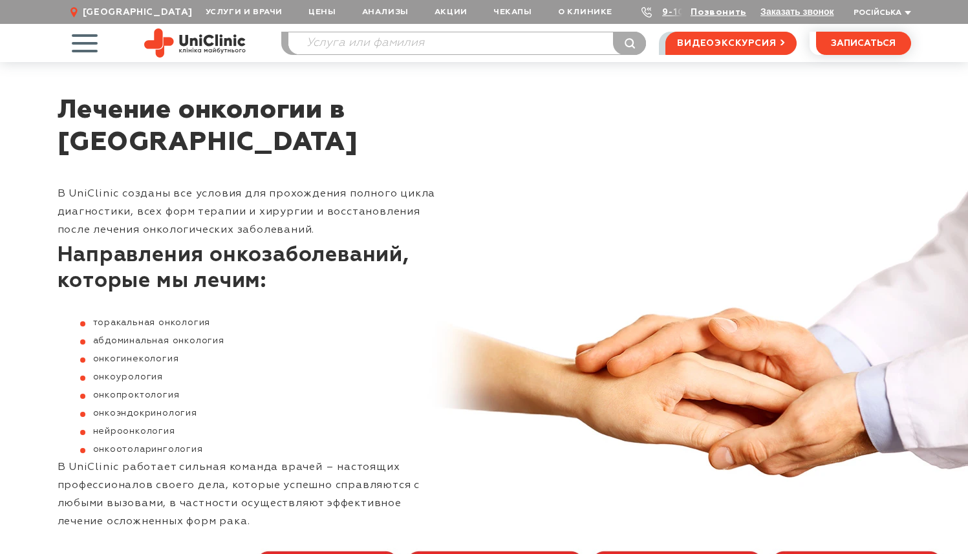 The width and height of the screenshot is (968, 554). Describe the element at coordinates (262, 395) in the screenshot. I see `li: онкопроктология` at that location.